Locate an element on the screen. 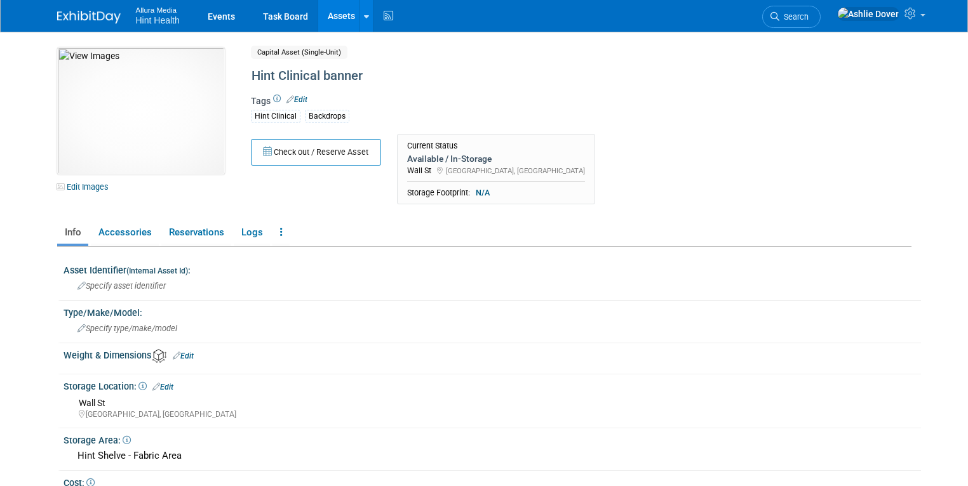 Image resolution: width=968 pixels, height=486 pixels. div: Hint Shelve - Fabric Area is located at coordinates (492, 456).